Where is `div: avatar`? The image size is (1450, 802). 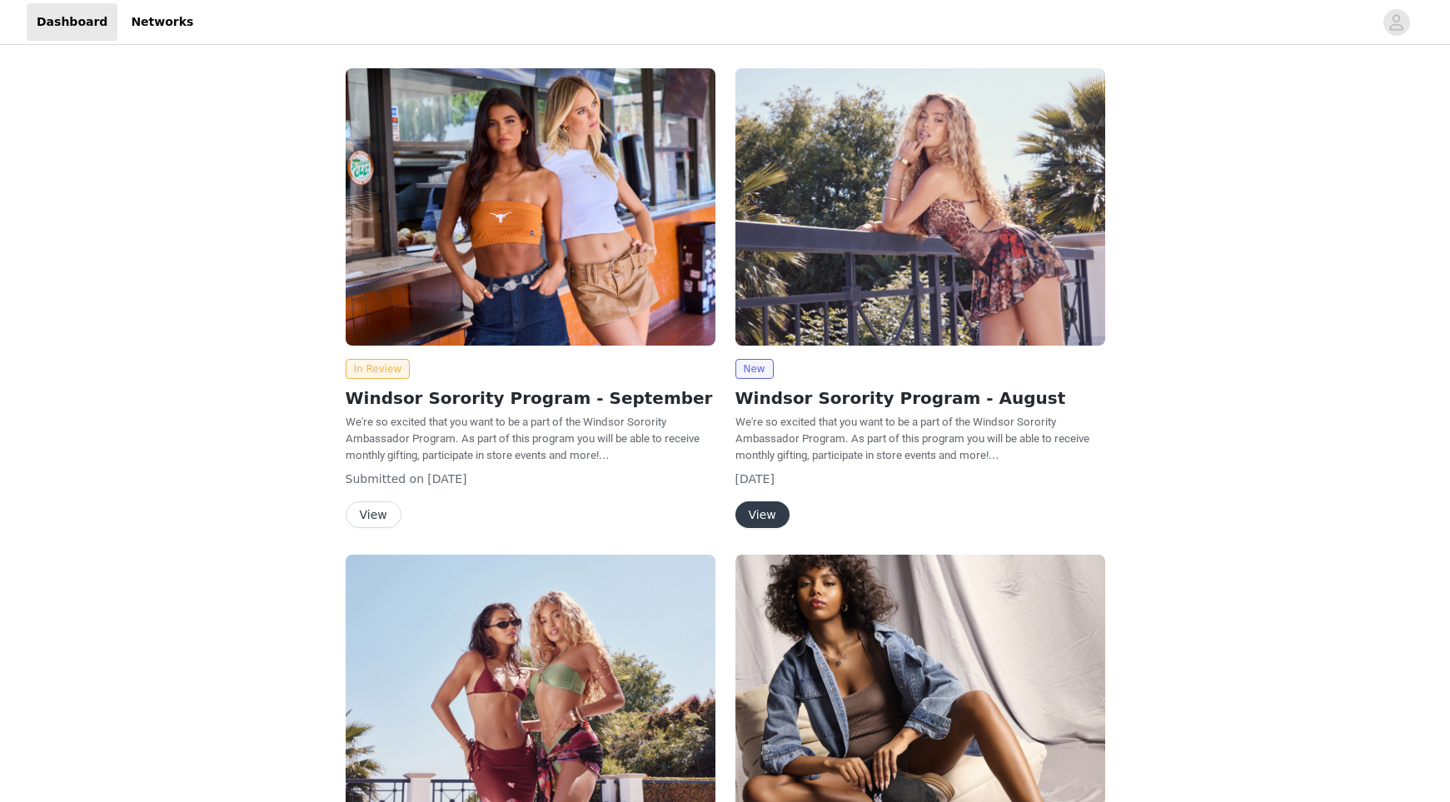 div: avatar is located at coordinates (1396, 22).